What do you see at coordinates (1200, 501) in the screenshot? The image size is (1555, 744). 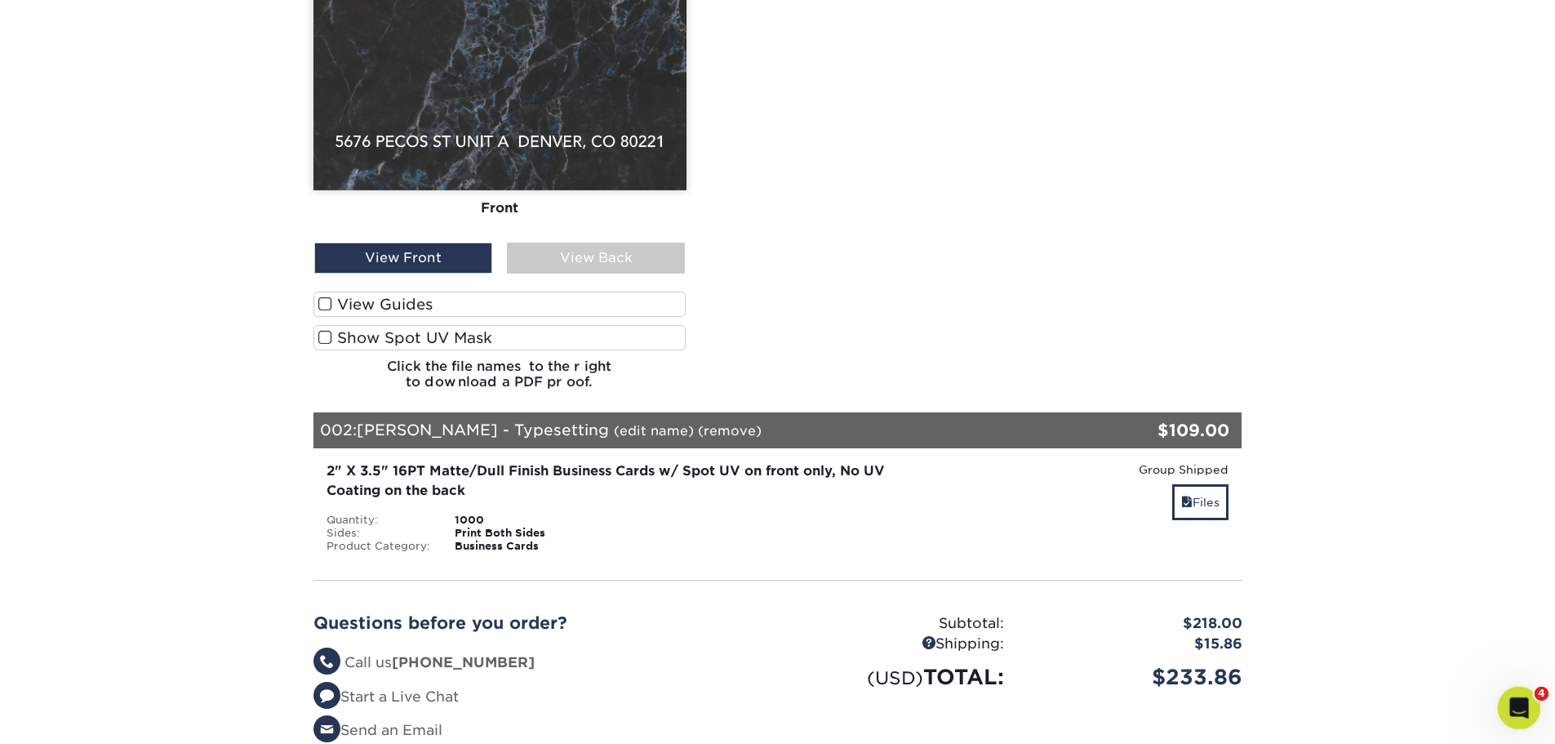 I see `a: Files` at bounding box center [1200, 501].